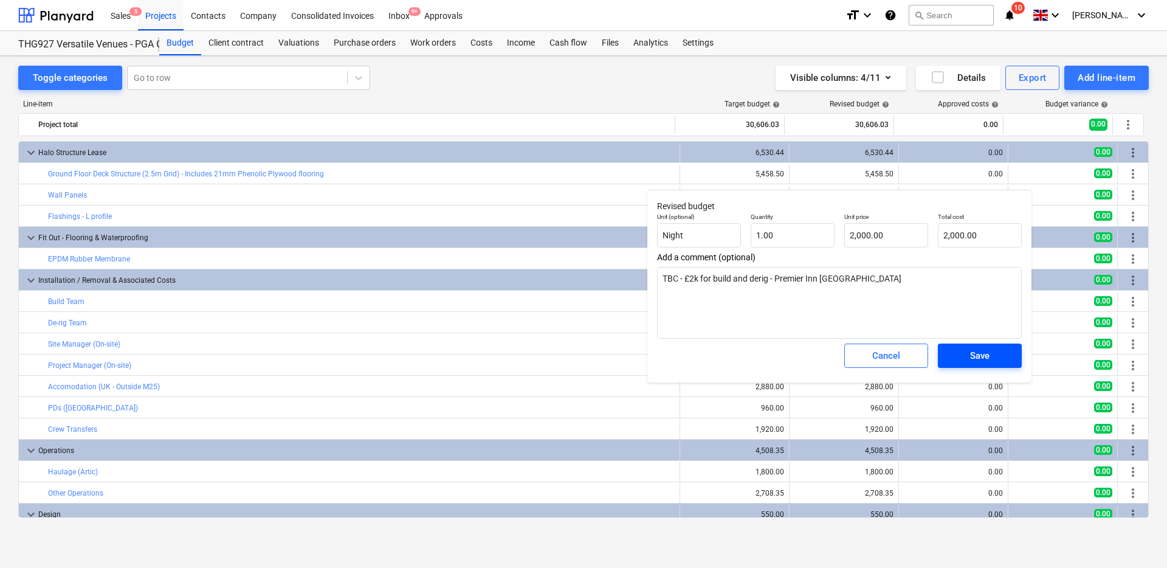  Describe the element at coordinates (89, 259) in the screenshot. I see `a: EPDM Rubber Membrane` at that location.